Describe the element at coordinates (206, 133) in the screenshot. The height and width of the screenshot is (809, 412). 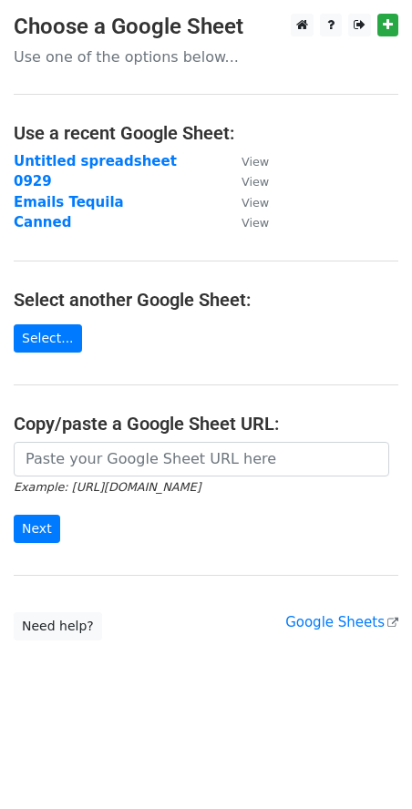
I see `h4: Use a recent Google Sheet:` at that location.